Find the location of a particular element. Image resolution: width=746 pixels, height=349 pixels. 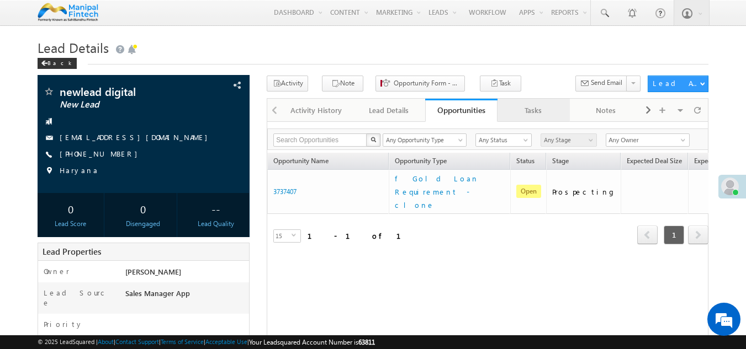

span: 15 is located at coordinates (283, 236).